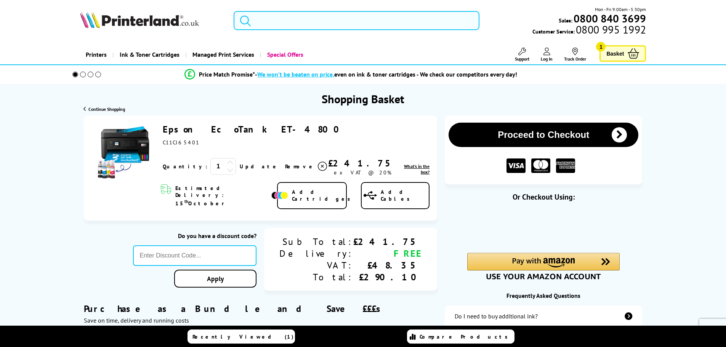 The width and height of the screenshot is (726, 347). I want to click on a: Recently Viewed (1), so click(241, 337).